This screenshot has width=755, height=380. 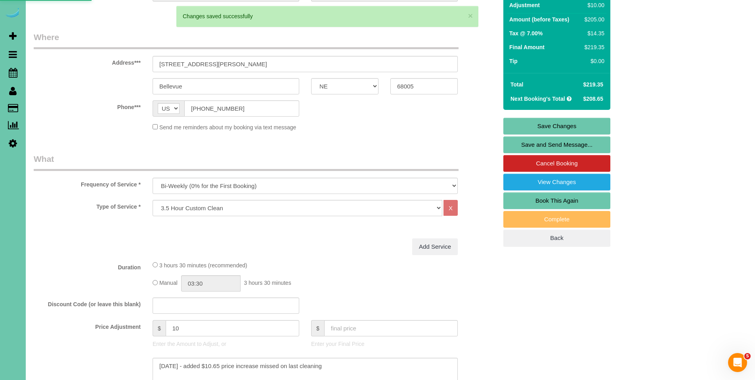 I want to click on label: Tip, so click(x=514, y=61).